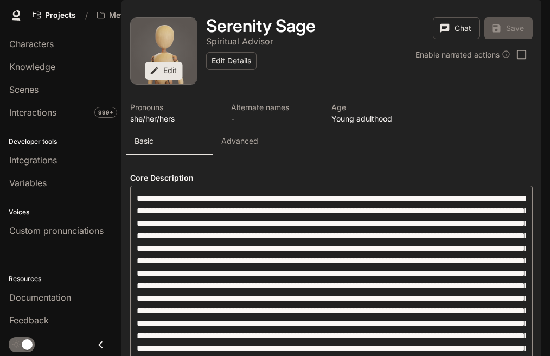  Describe the element at coordinates (231, 61) in the screenshot. I see `button: Edit Details` at that location.